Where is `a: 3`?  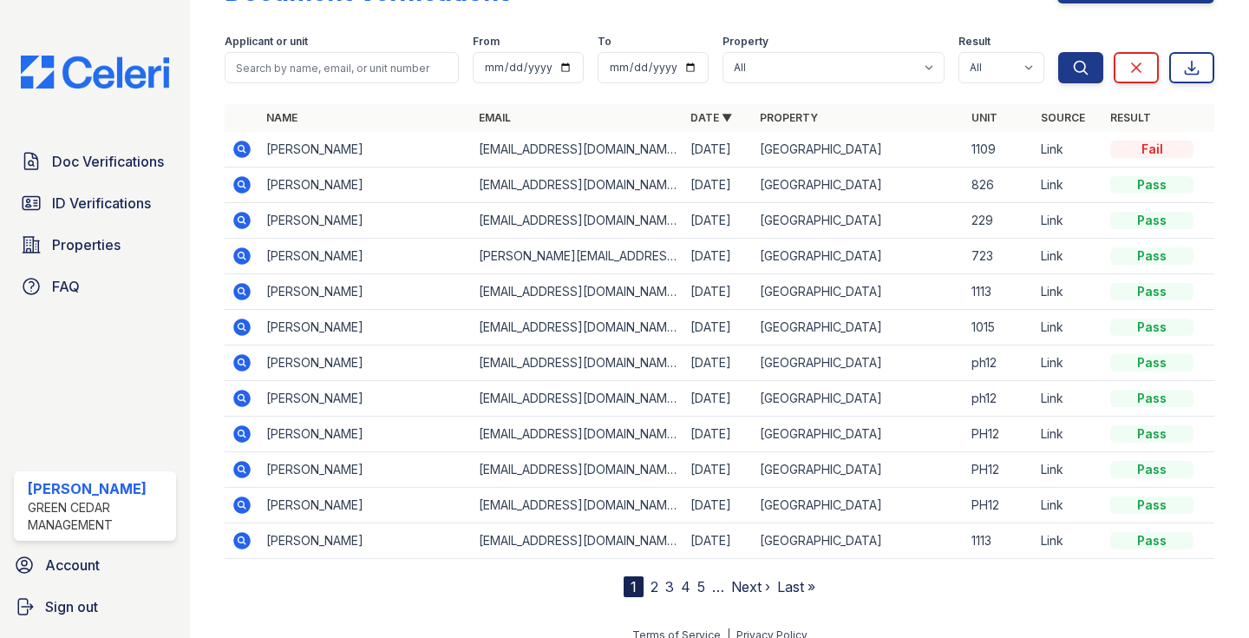 a: 3 is located at coordinates (670, 587).